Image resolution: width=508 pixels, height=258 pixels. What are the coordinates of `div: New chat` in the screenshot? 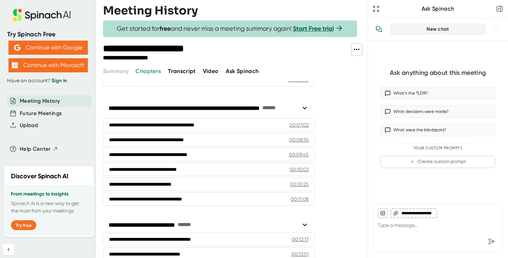 It's located at (438, 29).